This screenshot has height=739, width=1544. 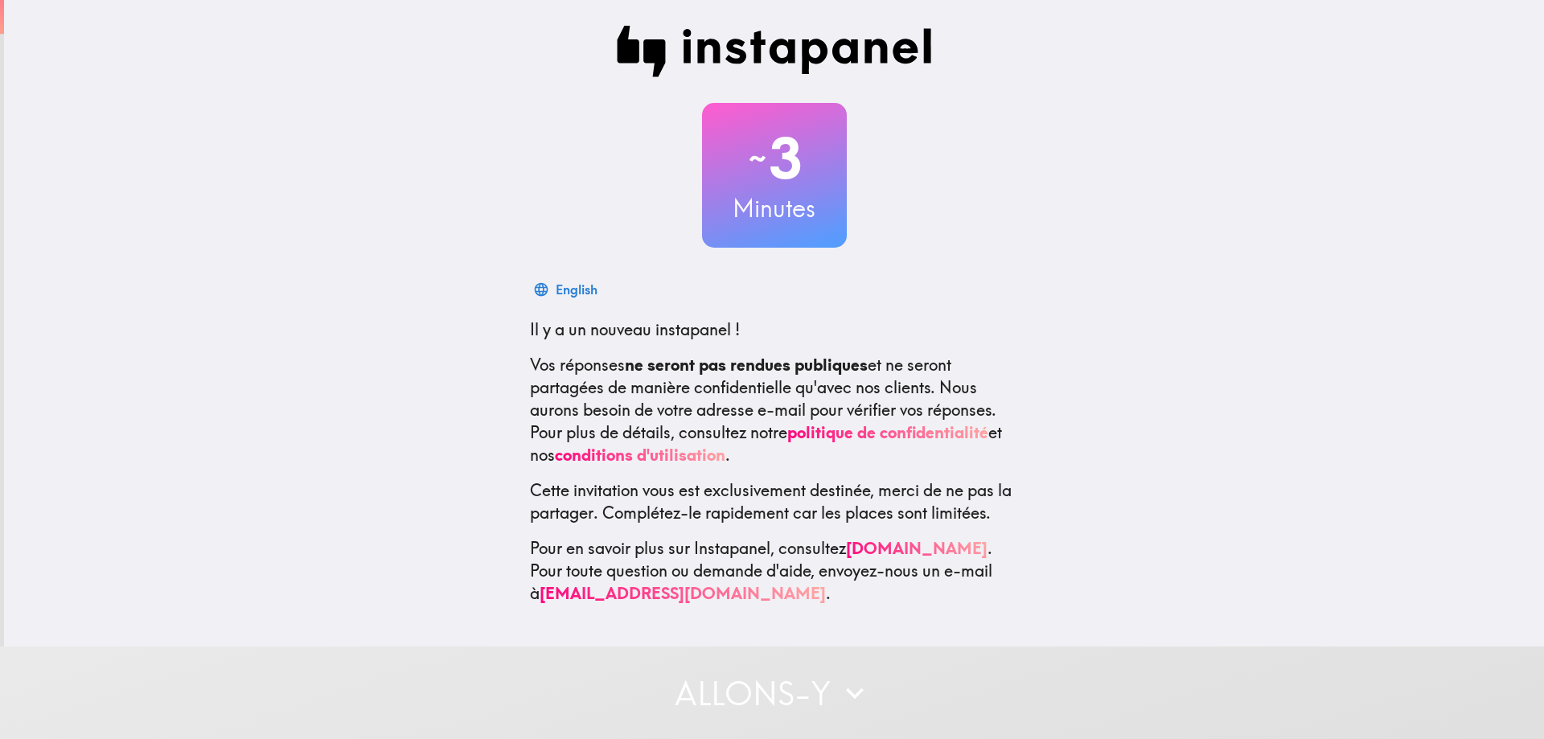 What do you see at coordinates (774, 158) in the screenshot?
I see `h2: 3` at bounding box center [774, 158].